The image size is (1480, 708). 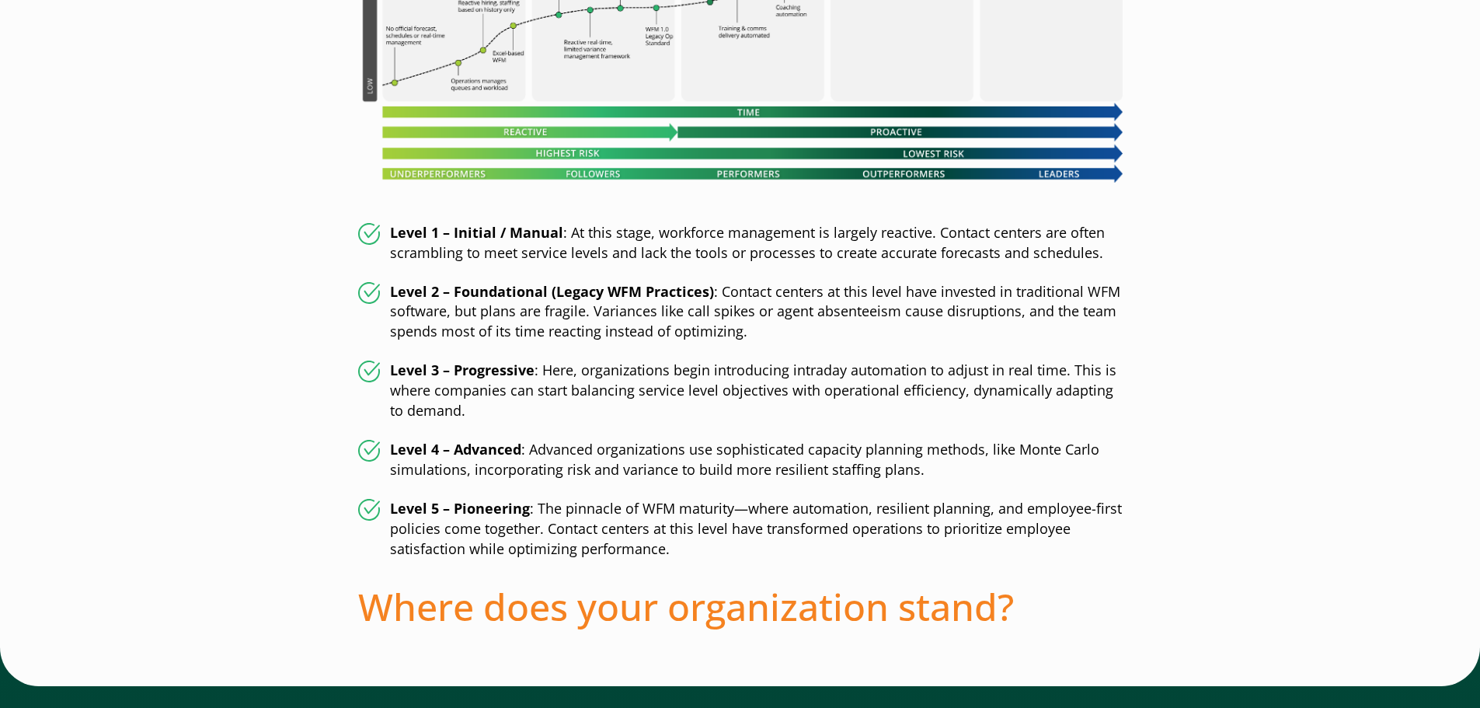 What do you see at coordinates (740, 312) in the screenshot?
I see `li: : Contact centers at this level have invested in traditional WFM software, but plans are fragile....` at bounding box center [740, 312].